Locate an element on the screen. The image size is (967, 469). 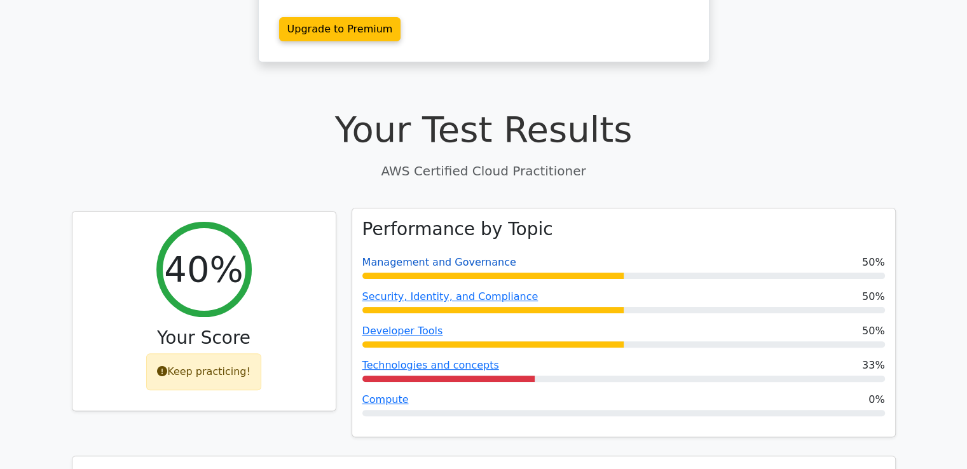
a: Management and Governance is located at coordinates (439, 262).